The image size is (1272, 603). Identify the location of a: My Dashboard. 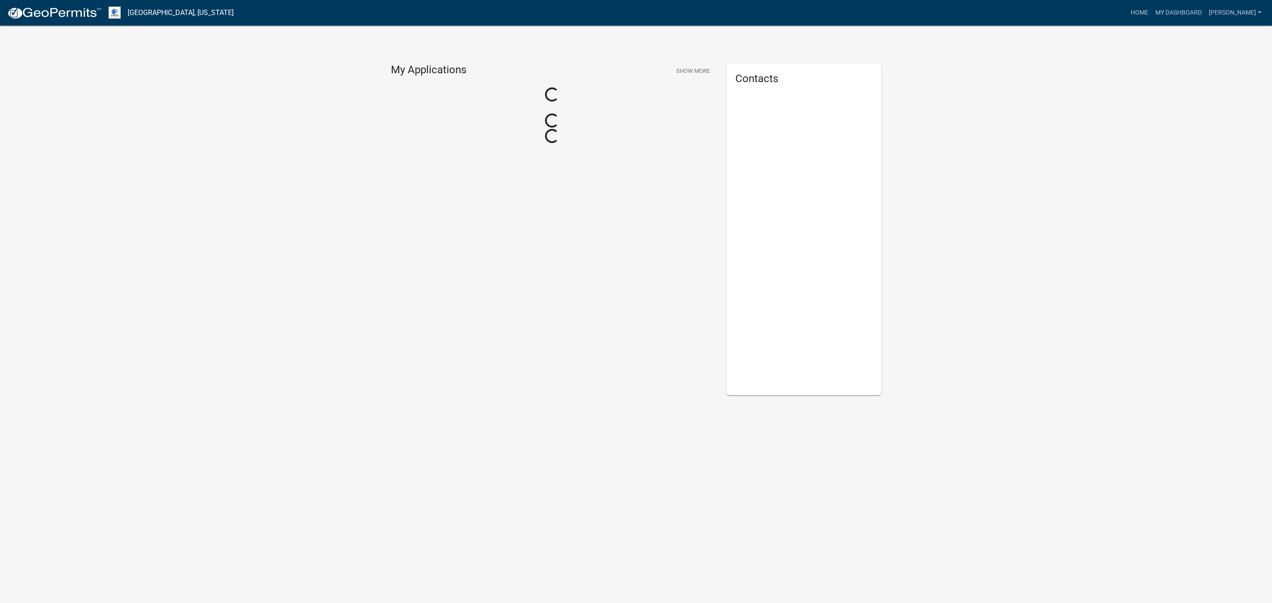
(1178, 13).